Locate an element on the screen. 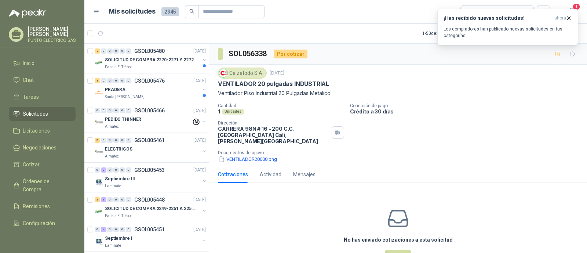 The image size is (587, 253). a: Solicitudes is located at coordinates (42, 114).